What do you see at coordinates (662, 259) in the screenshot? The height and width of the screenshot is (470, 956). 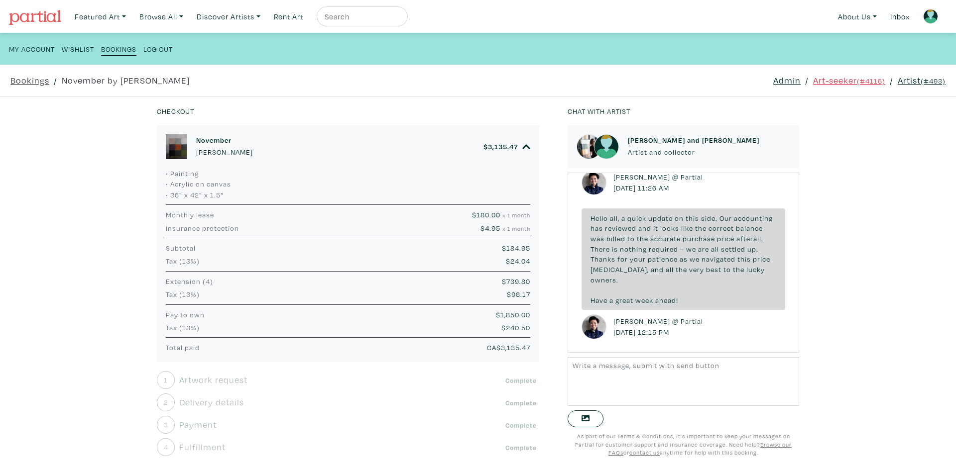 I see `span: patience` at bounding box center [662, 259].